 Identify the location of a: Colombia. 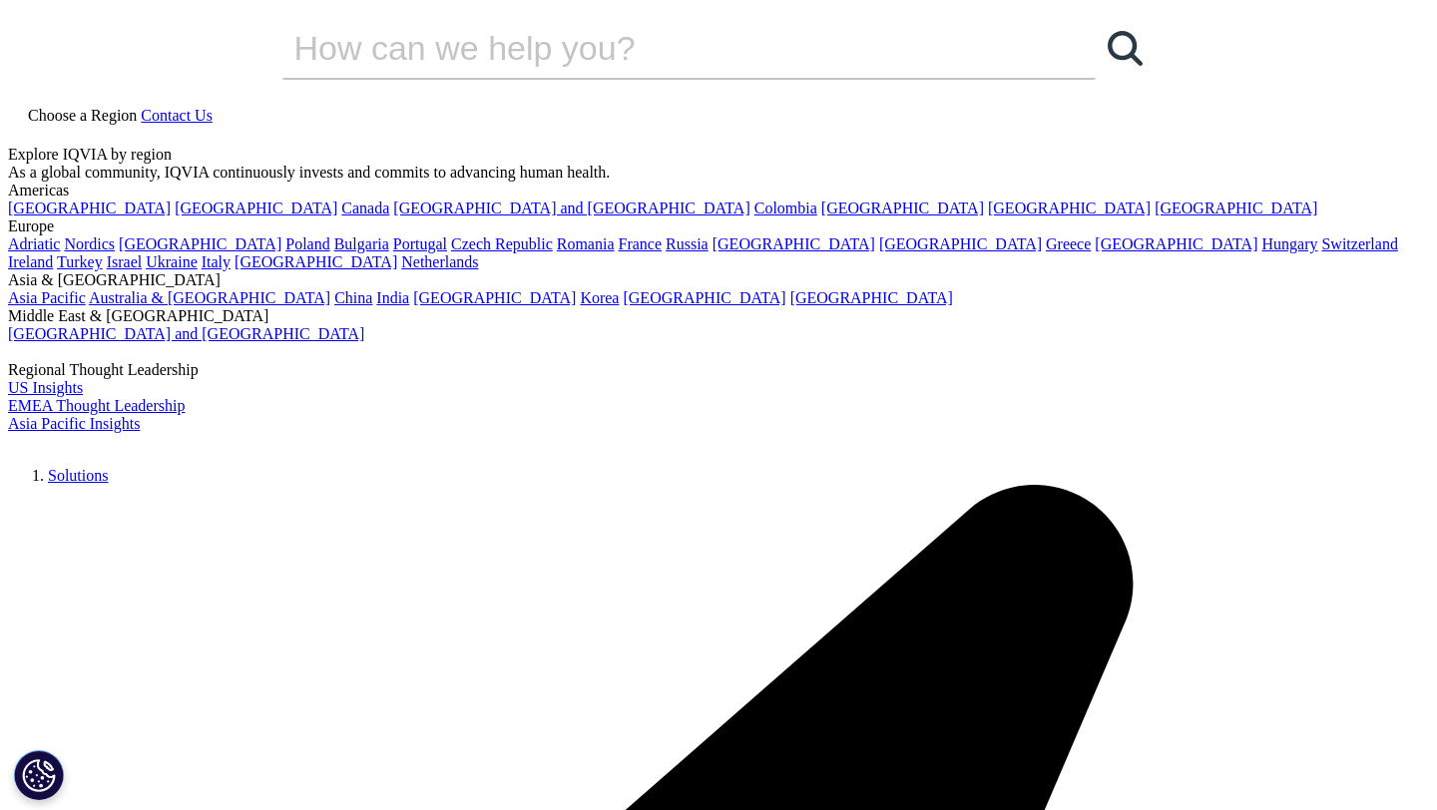
(785, 208).